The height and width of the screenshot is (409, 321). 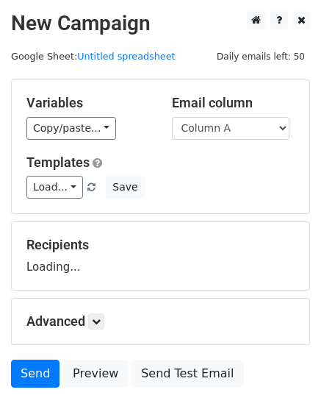 I want to click on a: Templates, so click(x=58, y=162).